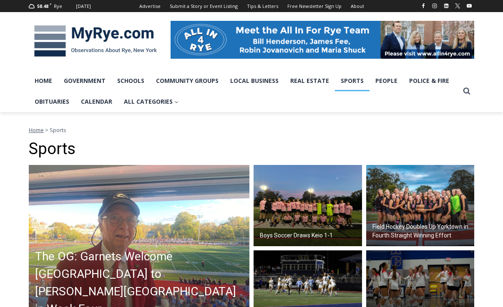 The height and width of the screenshot is (307, 503). Describe the element at coordinates (52, 102) in the screenshot. I see `a: Obituaries` at that location.